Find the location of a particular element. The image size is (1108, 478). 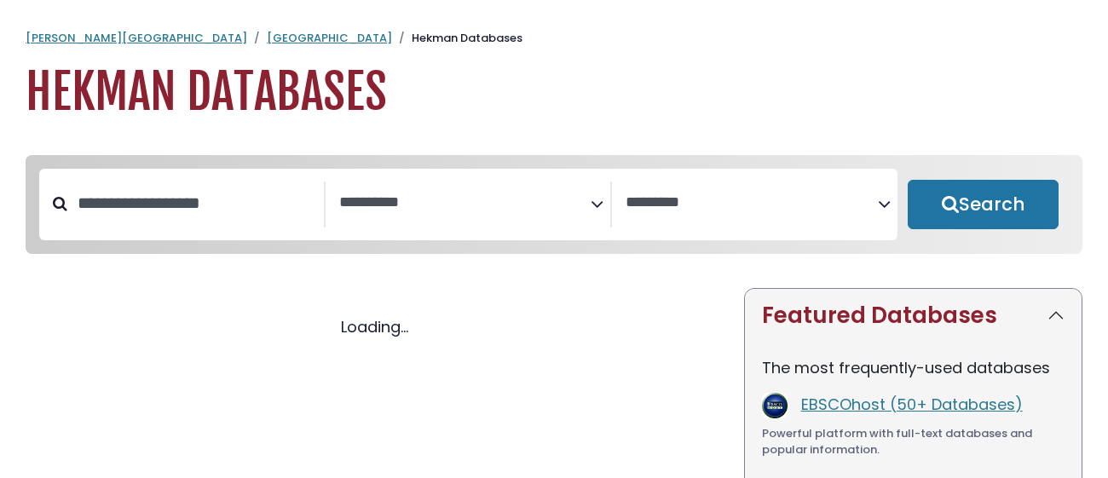

h1: Hekman Databases is located at coordinates (554, 92).